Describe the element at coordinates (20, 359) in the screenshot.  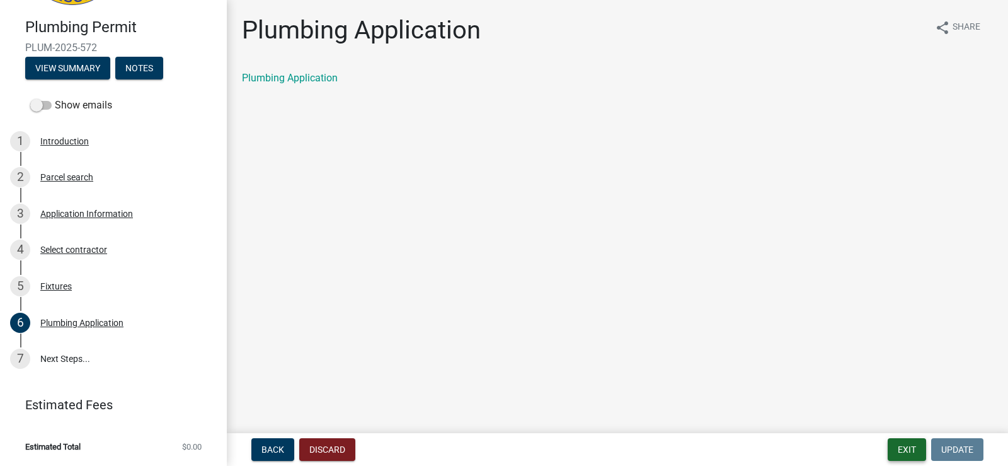
I see `div: 7` at that location.